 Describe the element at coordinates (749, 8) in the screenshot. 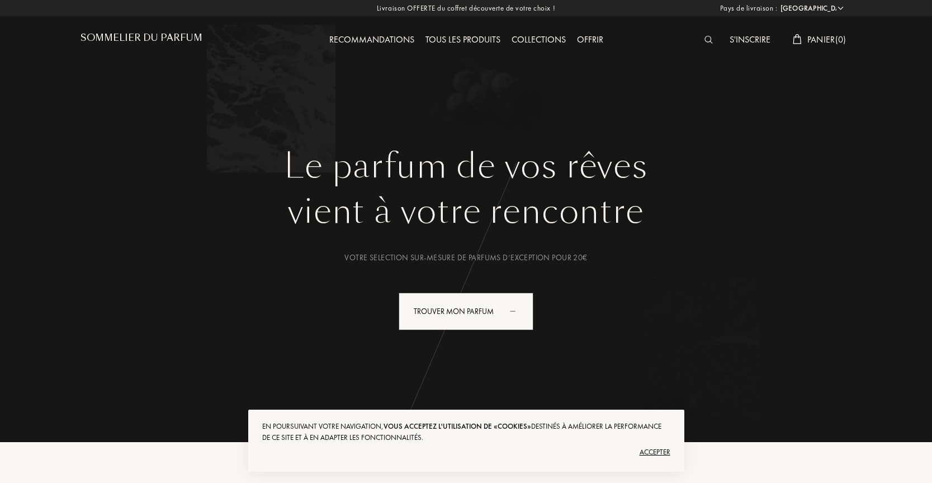

I see `span: Pays de livraison :` at that location.